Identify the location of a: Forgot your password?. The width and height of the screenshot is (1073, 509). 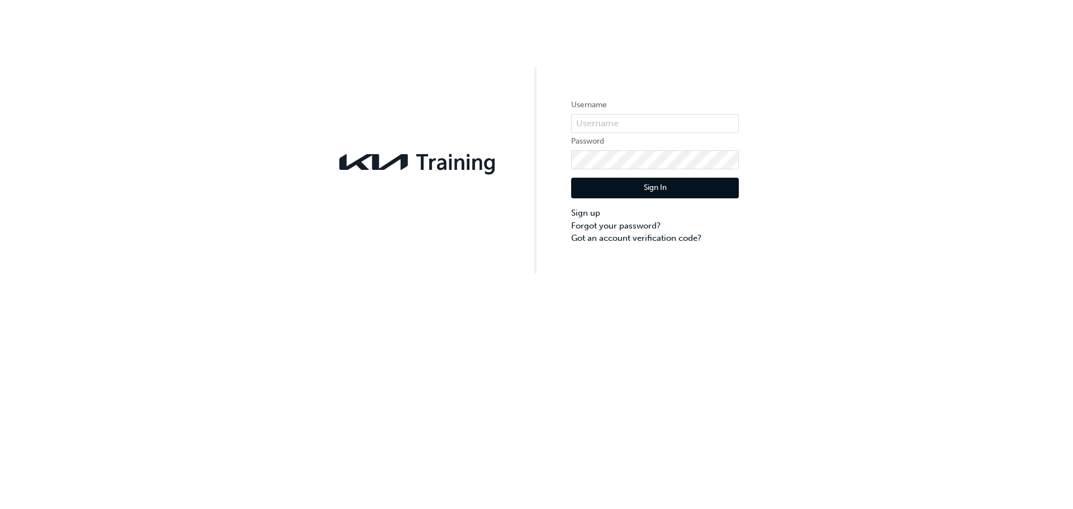
(655, 226).